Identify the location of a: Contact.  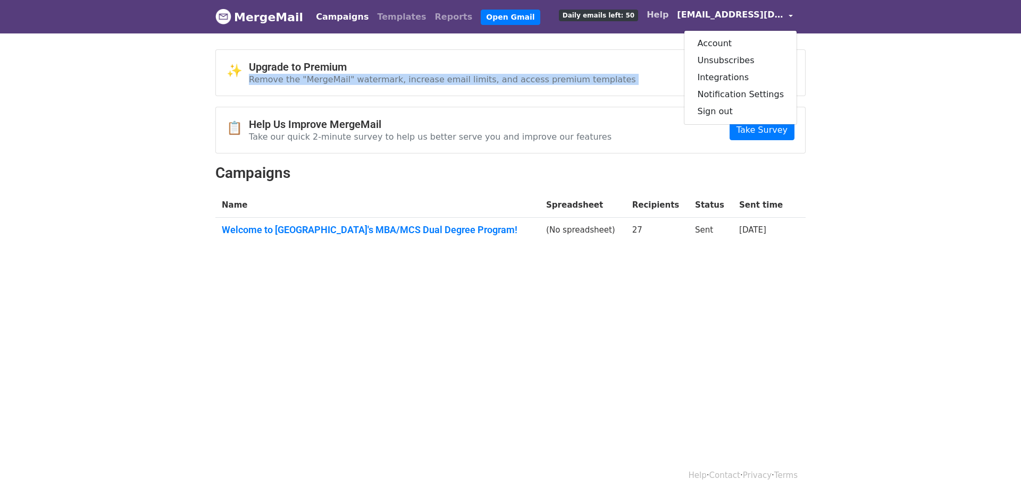
(725, 476).